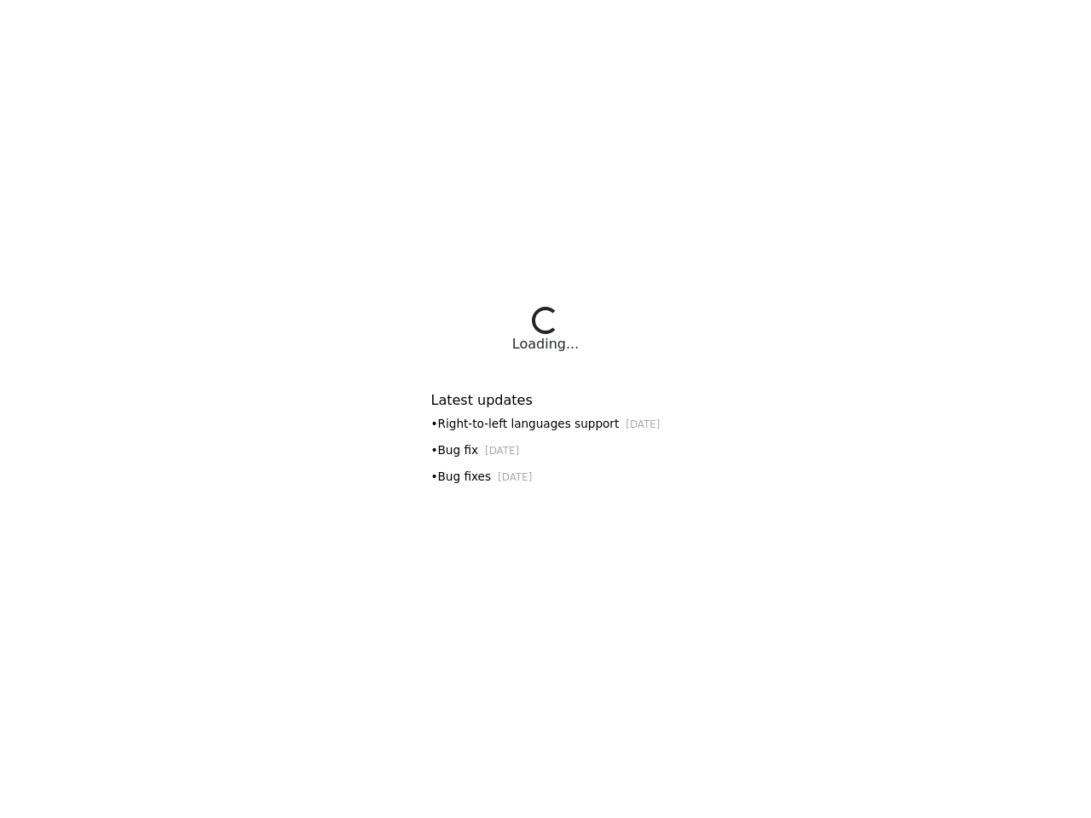 The width and height of the screenshot is (1091, 818). Describe the element at coordinates (545, 423) in the screenshot. I see `div: • Right-to-left languages support` at that location.